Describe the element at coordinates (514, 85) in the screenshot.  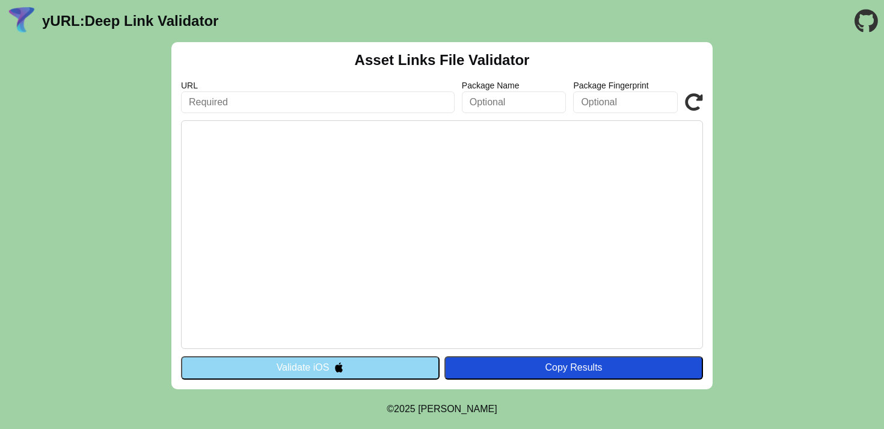
I see `label: Package Name` at that location.